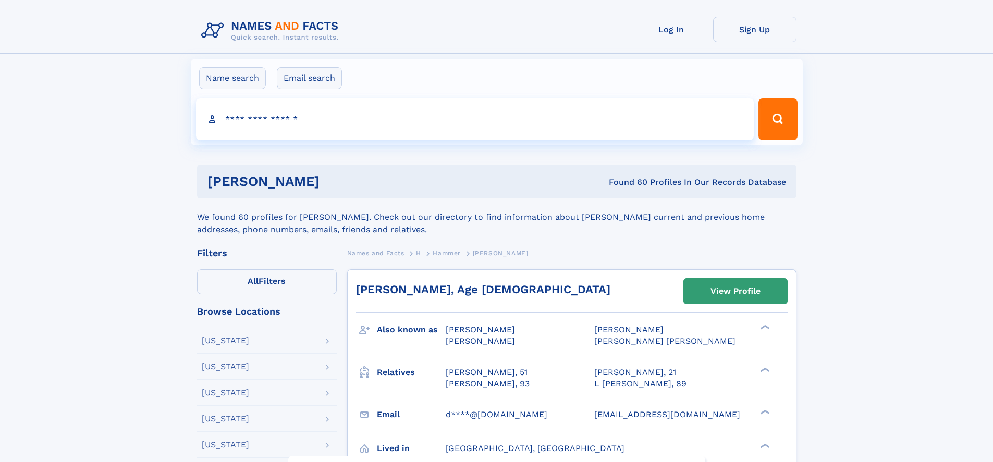  What do you see at coordinates (267, 312) in the screenshot?
I see `div: Browse Locations` at bounding box center [267, 312].